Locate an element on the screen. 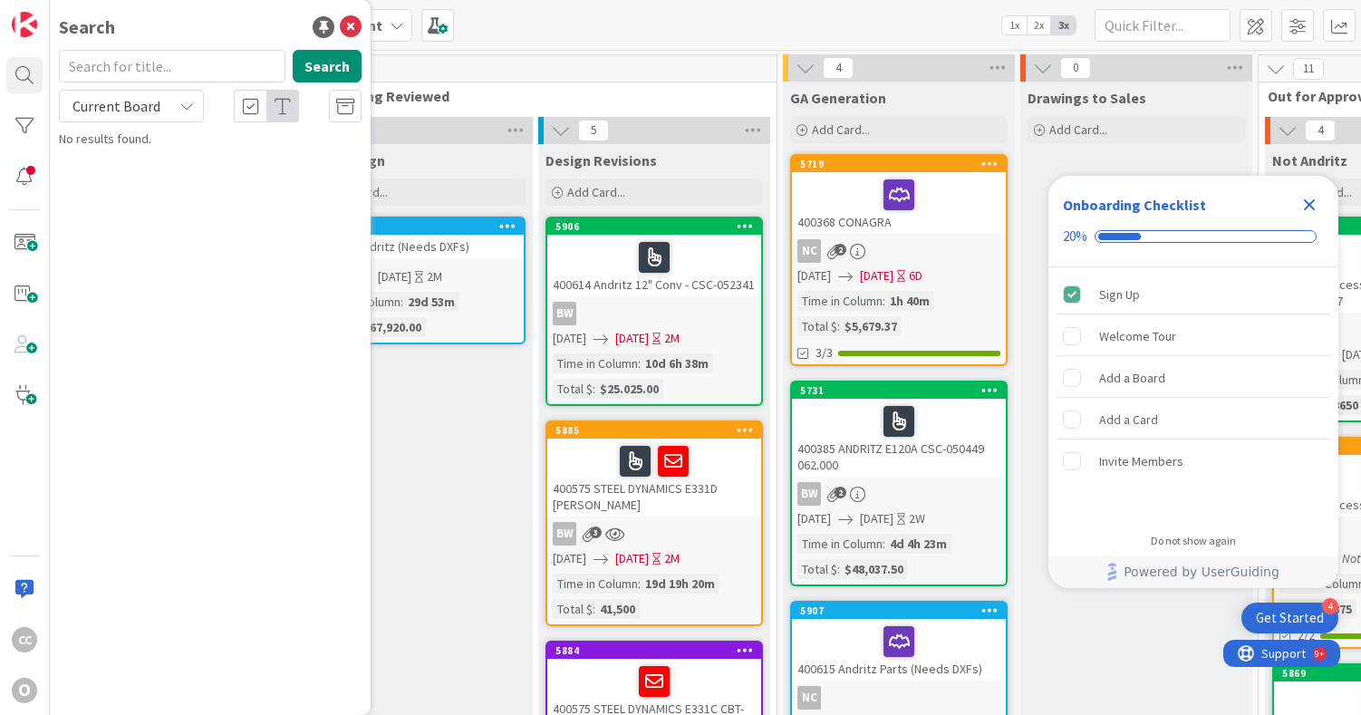 Image resolution: width=1361 pixels, height=715 pixels. div: 5907 is located at coordinates (899, 611).